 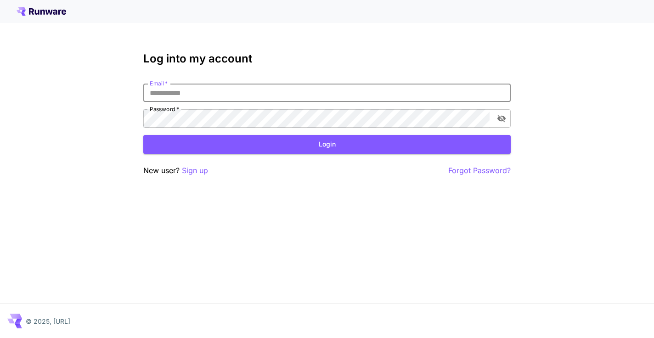 What do you see at coordinates (165, 109) in the screenshot?
I see `label: Password` at bounding box center [165, 109].